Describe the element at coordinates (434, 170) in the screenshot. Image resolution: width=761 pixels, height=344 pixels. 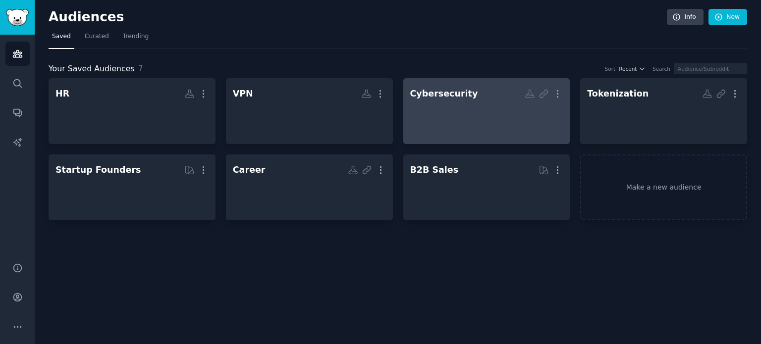
I see `div: B2B Sales` at that location.